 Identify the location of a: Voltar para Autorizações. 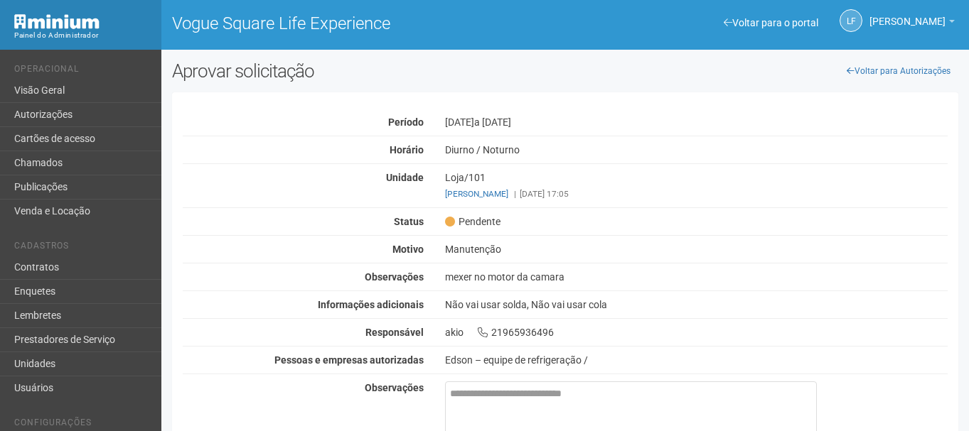
(898, 71).